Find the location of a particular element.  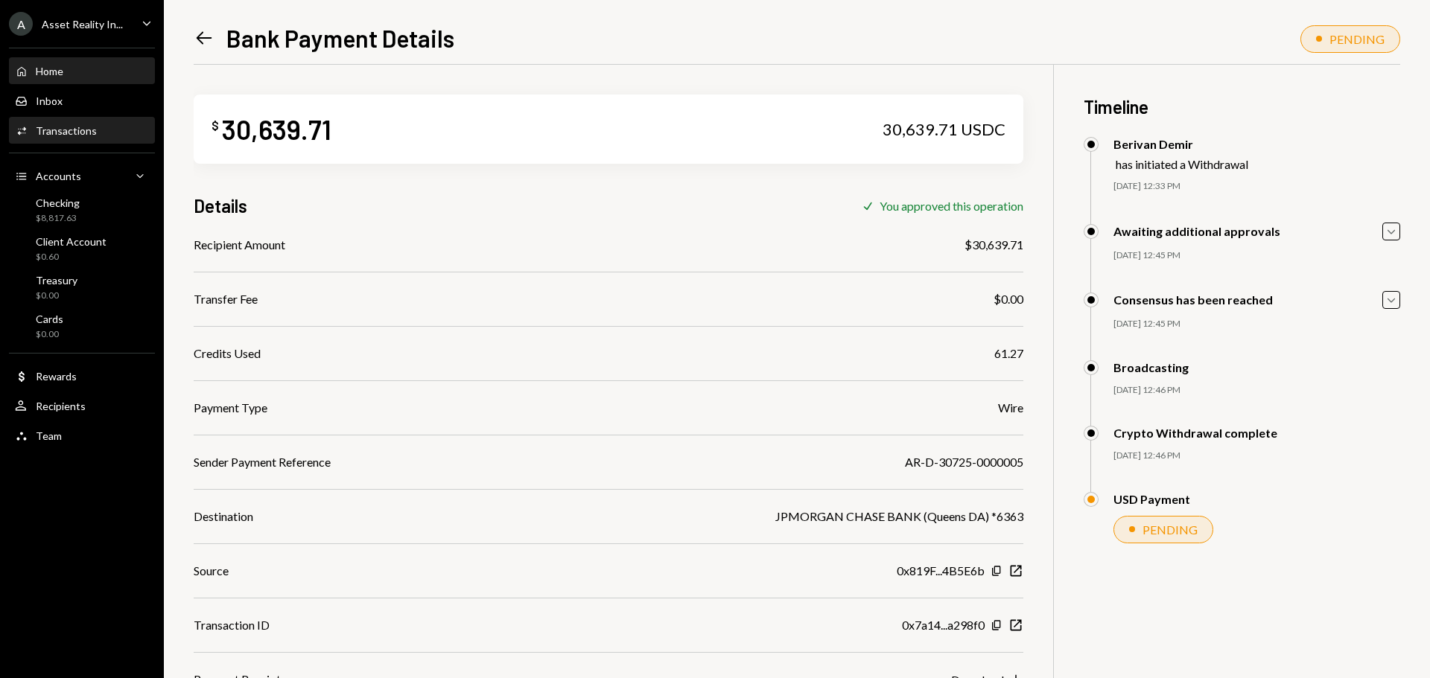

a: Treasury$0.00 is located at coordinates (82, 287).